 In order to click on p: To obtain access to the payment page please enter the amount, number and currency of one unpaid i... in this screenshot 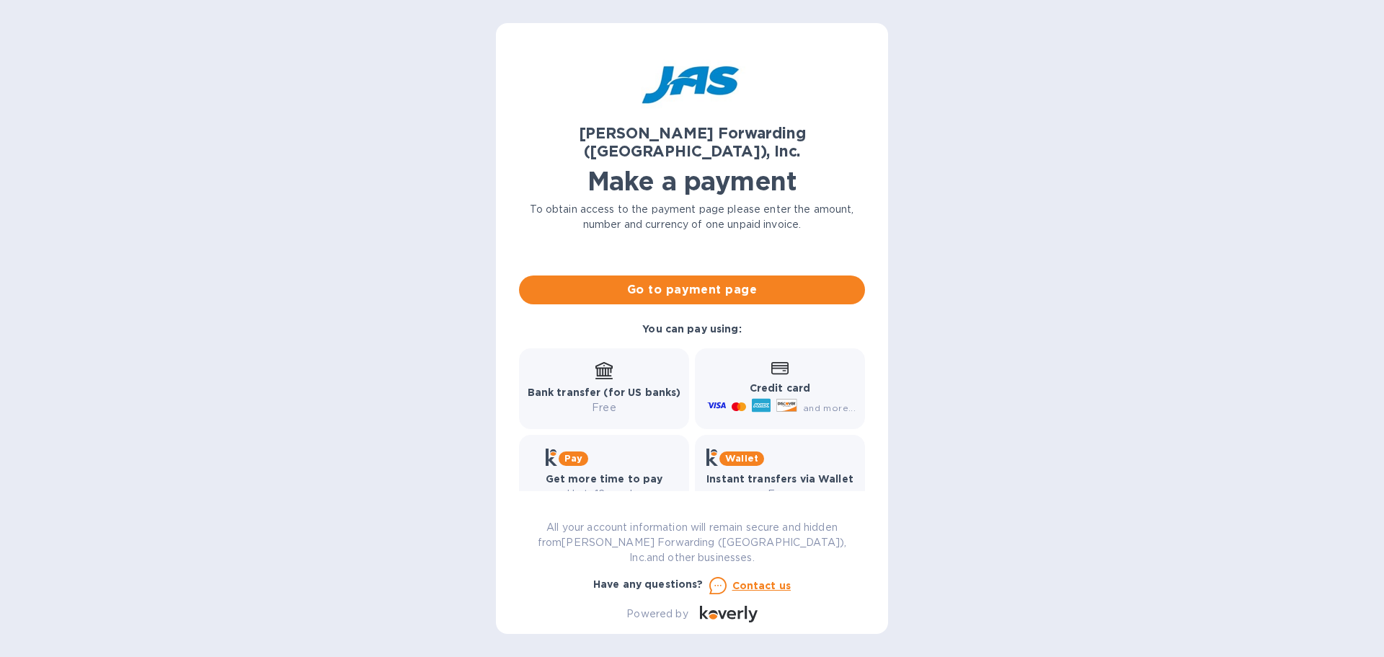, I will do `click(692, 217)`.